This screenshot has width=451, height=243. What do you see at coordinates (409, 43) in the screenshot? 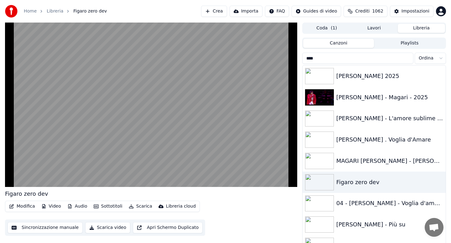
I see `button: Playlists` at bounding box center [409, 43].